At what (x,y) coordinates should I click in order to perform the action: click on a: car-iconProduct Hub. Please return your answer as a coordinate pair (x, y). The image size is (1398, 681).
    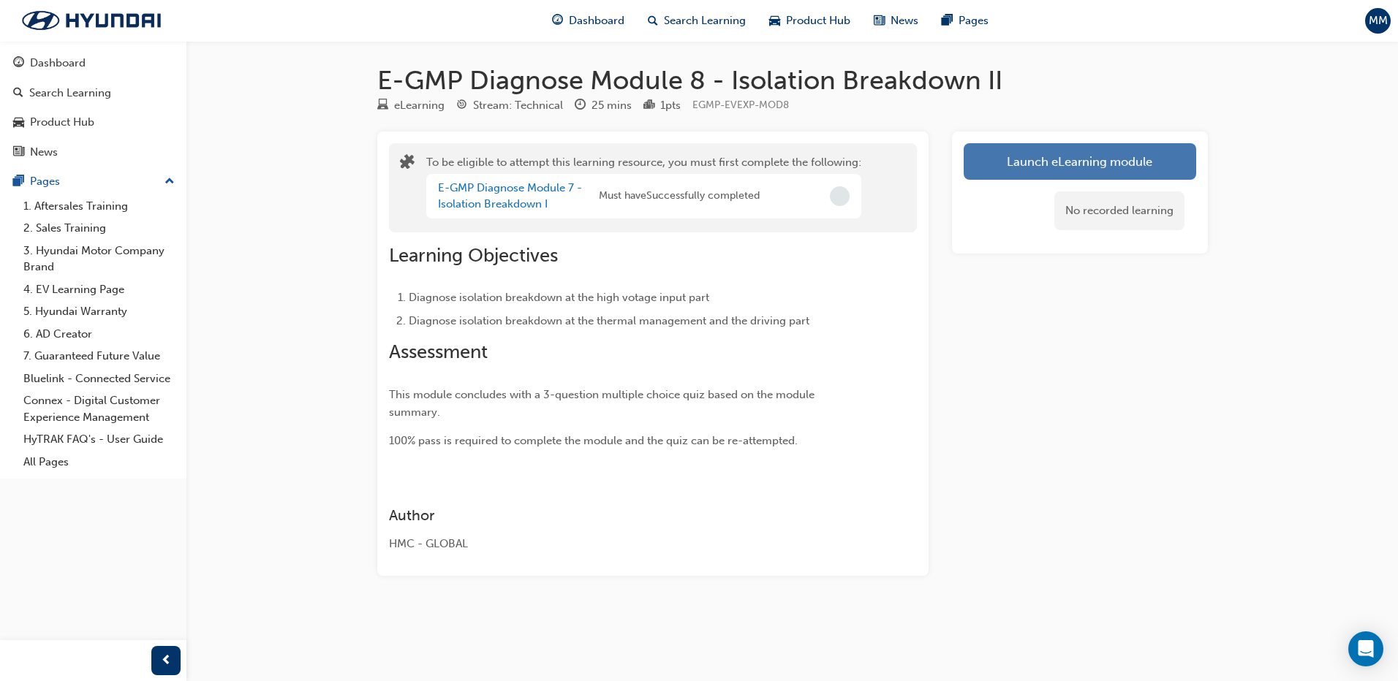
    Looking at the image, I should click on (809, 20).